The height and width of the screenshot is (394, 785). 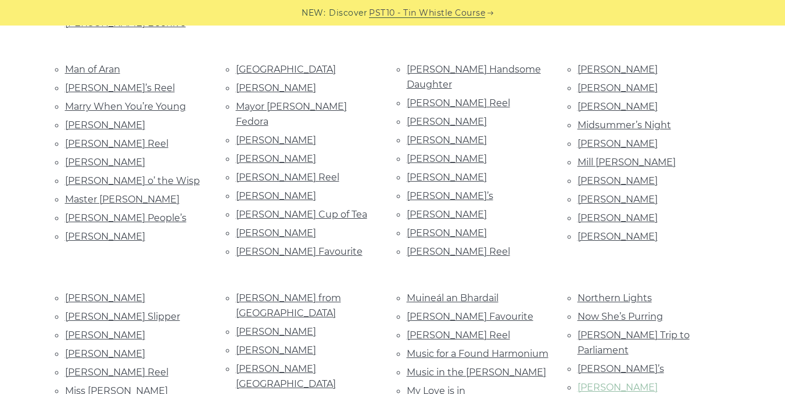 What do you see at coordinates (620, 316) in the screenshot?
I see `a: Now She’s Purring` at bounding box center [620, 316].